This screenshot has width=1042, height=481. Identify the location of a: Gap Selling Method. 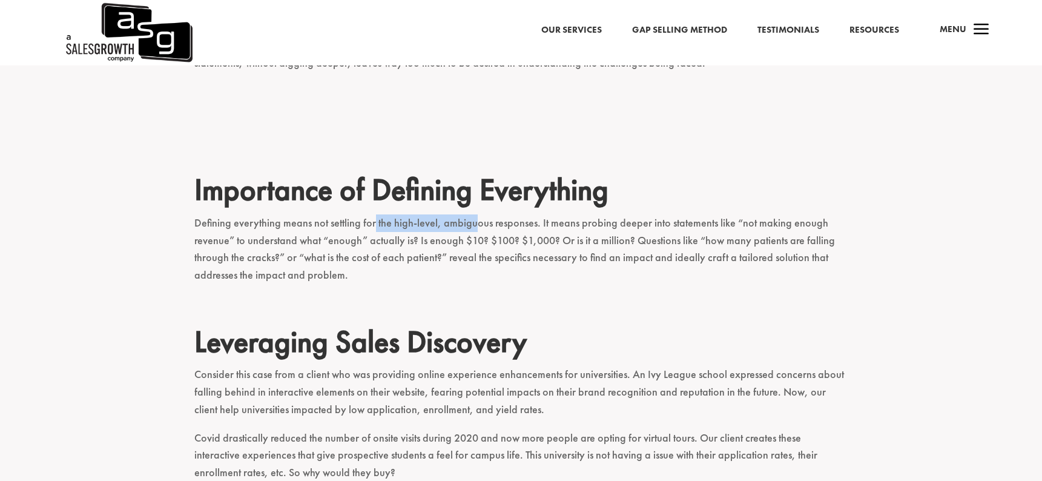
(679, 30).